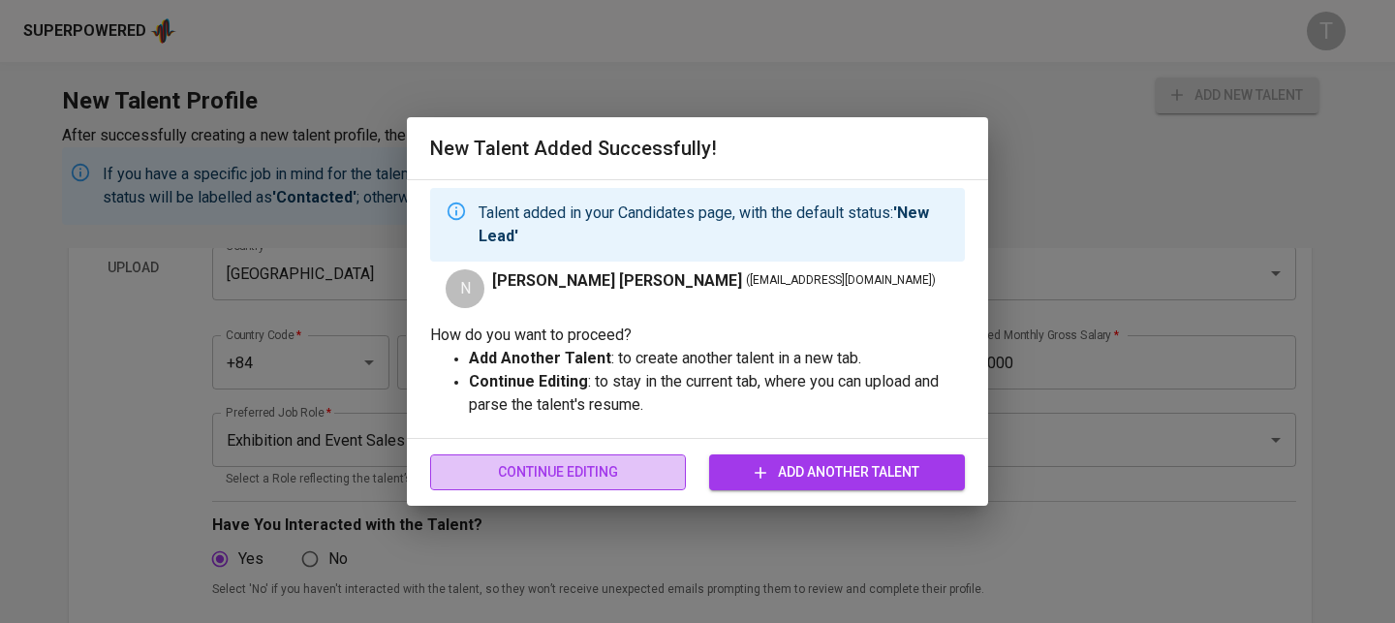 The width and height of the screenshot is (1395, 623). I want to click on strong: Add Another Talent, so click(540, 358).